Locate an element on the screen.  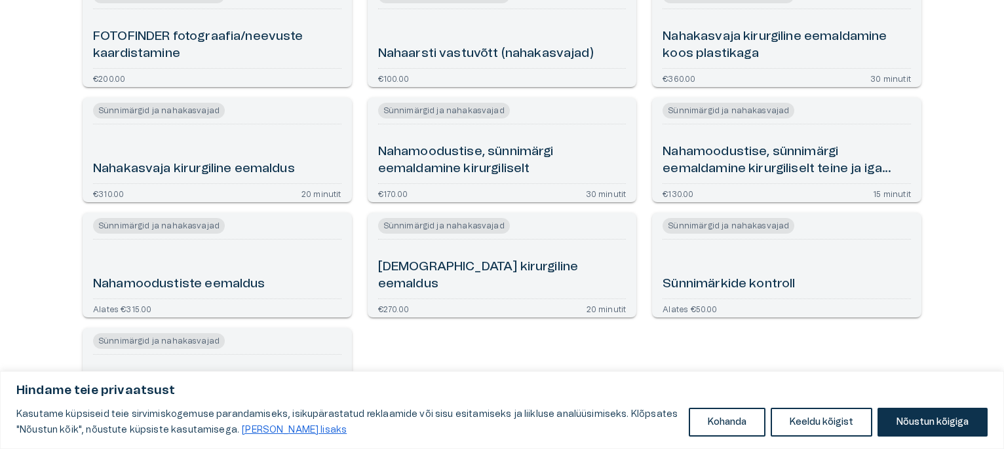
h6: Nahamoodustise, sünnimärgi eemaldamine kirurgiliselt teine ja iga järgnev is located at coordinates (786, 161).